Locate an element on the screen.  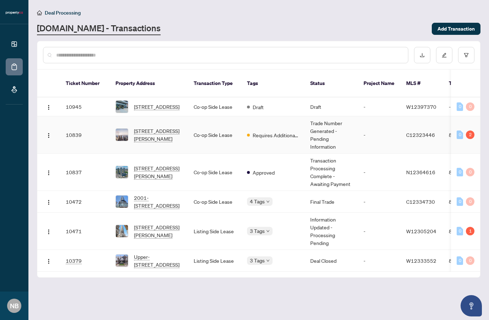
div: 1 is located at coordinates (470, 231).